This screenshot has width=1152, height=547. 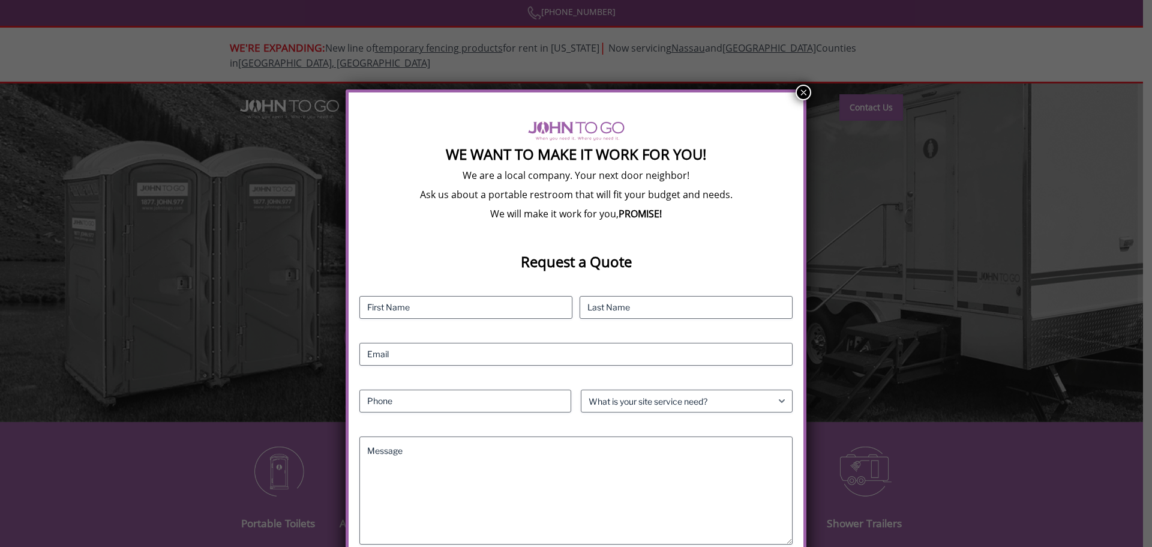 What do you see at coordinates (576, 154) in the screenshot?
I see `strong: We Want To Make It Work For You!` at bounding box center [576, 154].